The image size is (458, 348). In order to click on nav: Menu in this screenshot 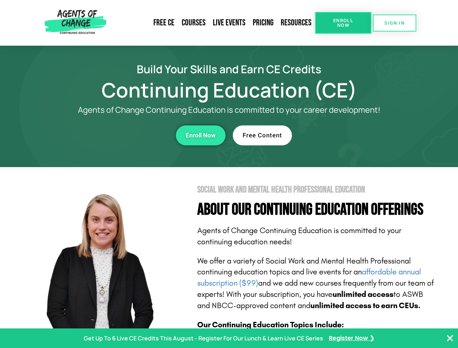, I will do `click(212, 23)`.